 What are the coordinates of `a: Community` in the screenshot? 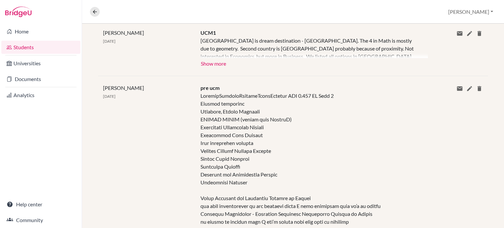 It's located at (41, 220).